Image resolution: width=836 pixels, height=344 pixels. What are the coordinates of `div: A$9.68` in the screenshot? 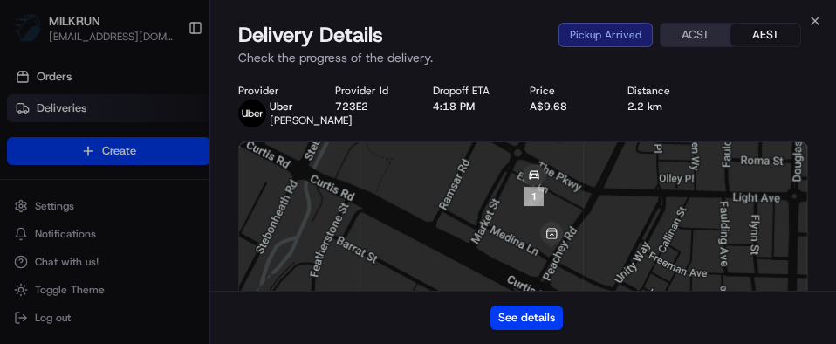 It's located at (571, 106).